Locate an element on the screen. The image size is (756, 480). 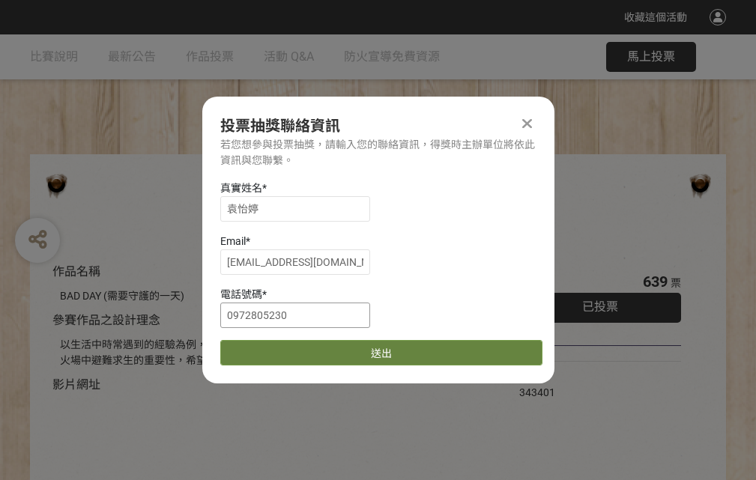
a: 防火宣導免費資源 is located at coordinates (392, 57).